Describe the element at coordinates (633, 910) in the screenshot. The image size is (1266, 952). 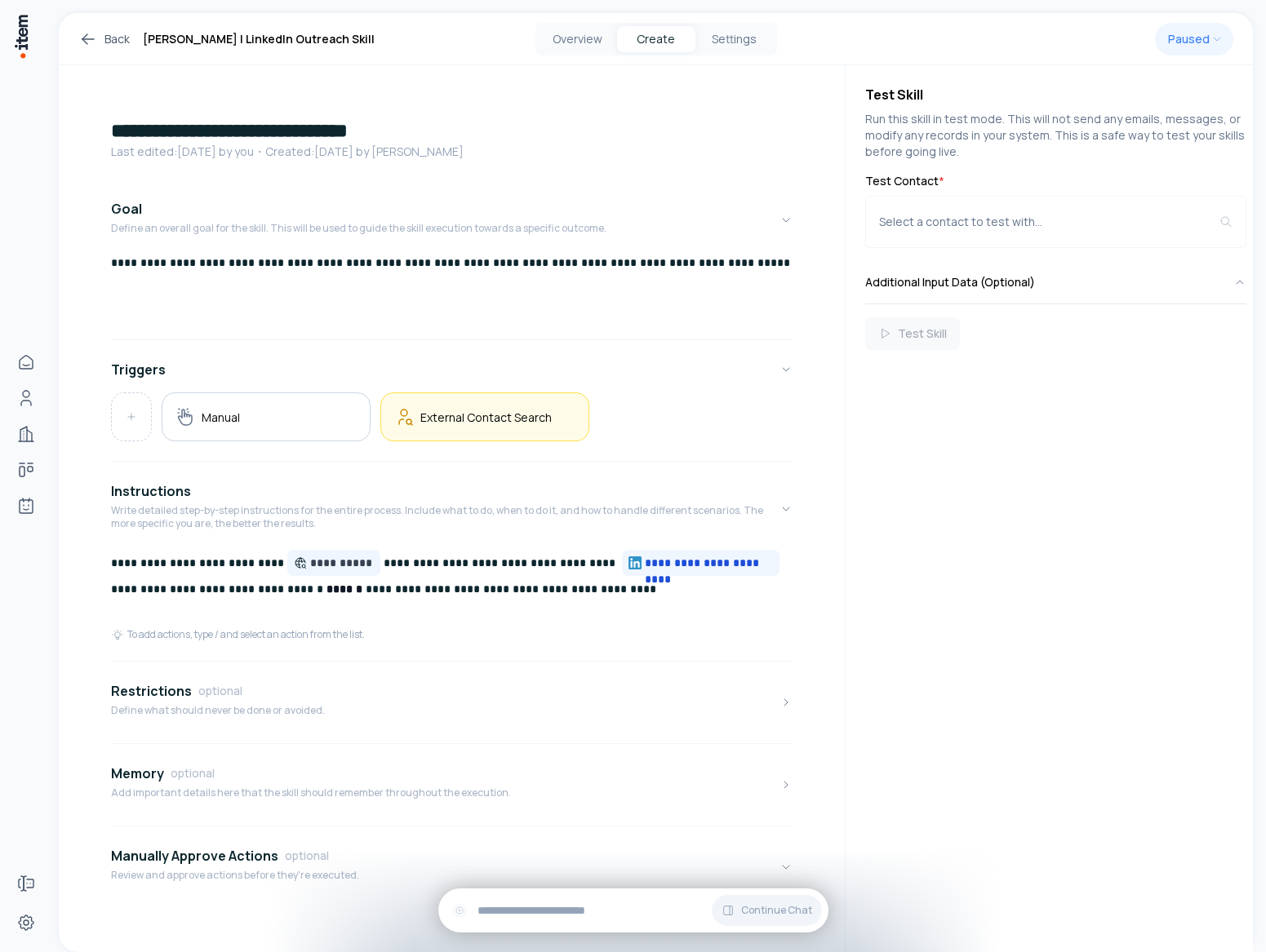
I see `div: Continue Chat` at that location.